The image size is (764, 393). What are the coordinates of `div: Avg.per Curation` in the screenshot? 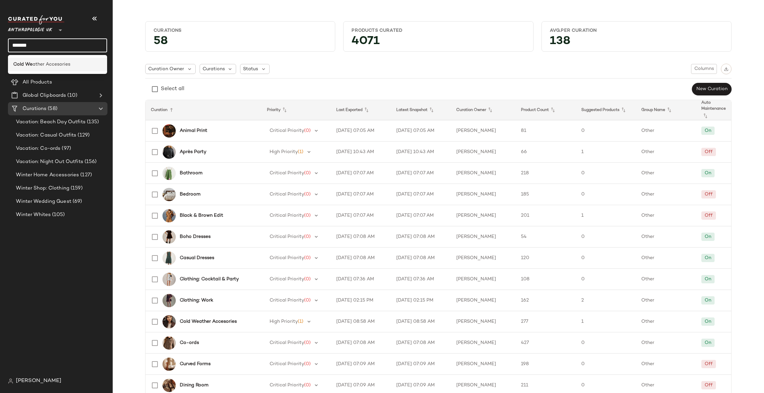 It's located at (636, 30).